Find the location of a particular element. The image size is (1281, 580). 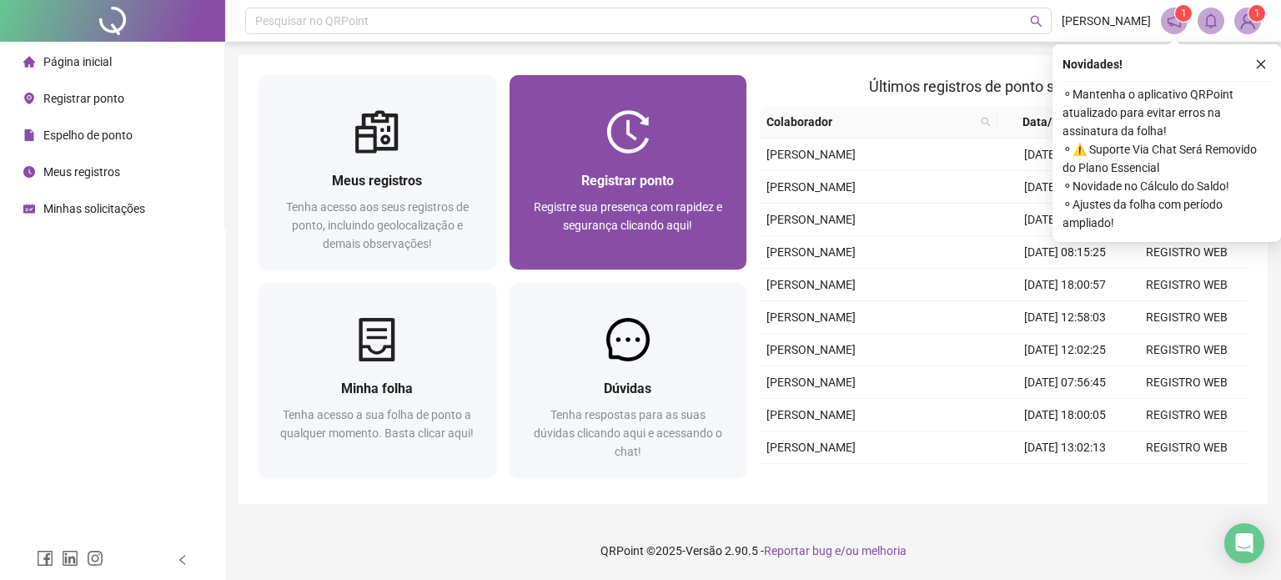

span: Tenha acesso a sua folha de ponto a qualquer momento. Basta clicar aqui! is located at coordinates (377, 424).